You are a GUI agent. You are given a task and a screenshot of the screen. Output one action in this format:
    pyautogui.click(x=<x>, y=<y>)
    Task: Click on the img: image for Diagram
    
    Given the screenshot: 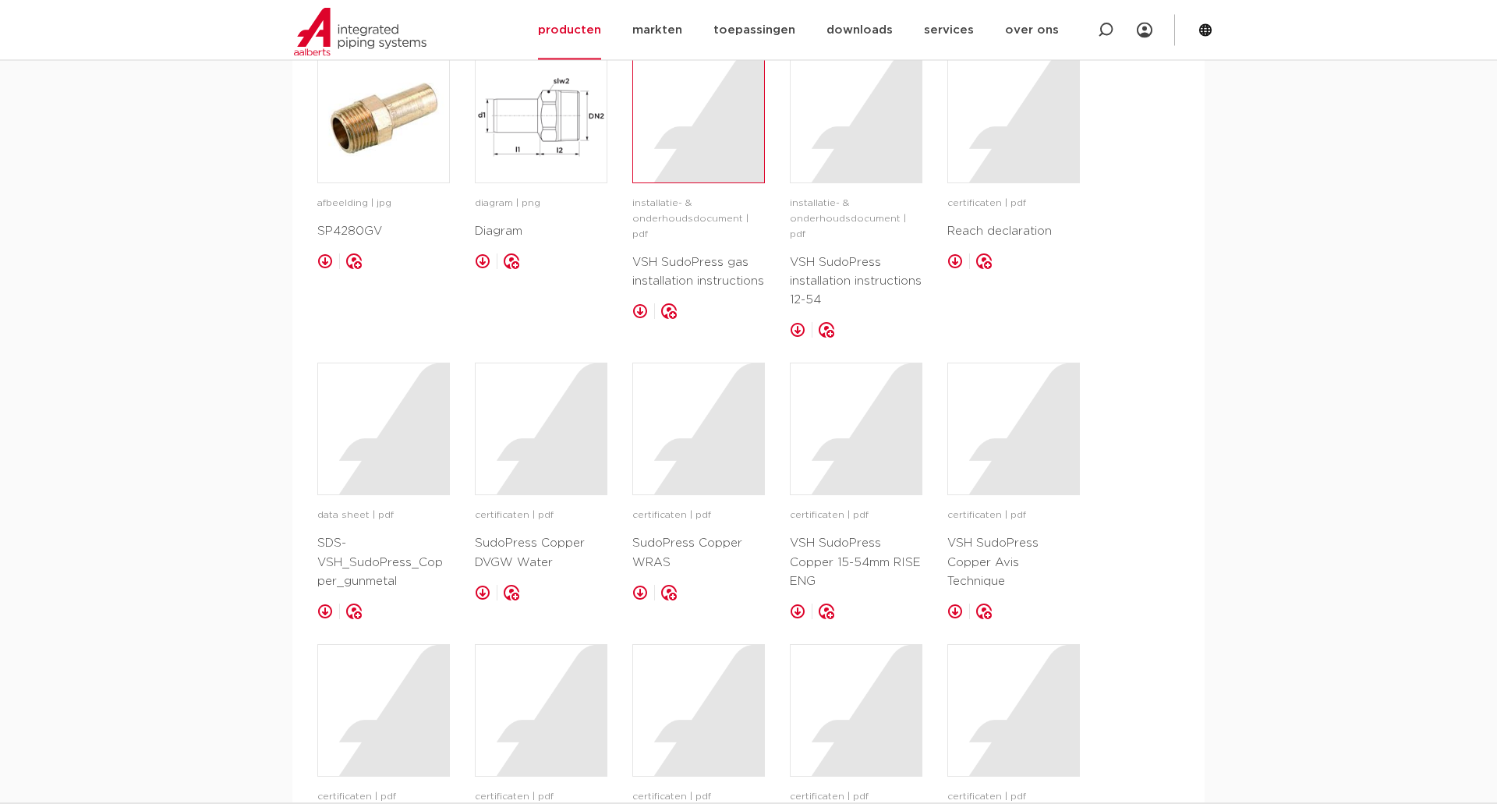 What is the action you would take?
    pyautogui.click(x=541, y=118)
    